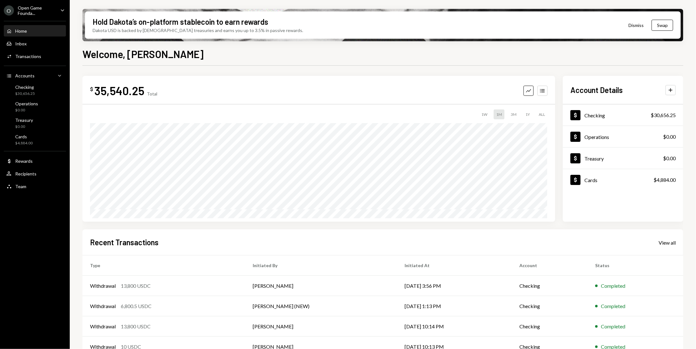 The image size is (696, 349). I want to click on a: View all, so click(668, 242).